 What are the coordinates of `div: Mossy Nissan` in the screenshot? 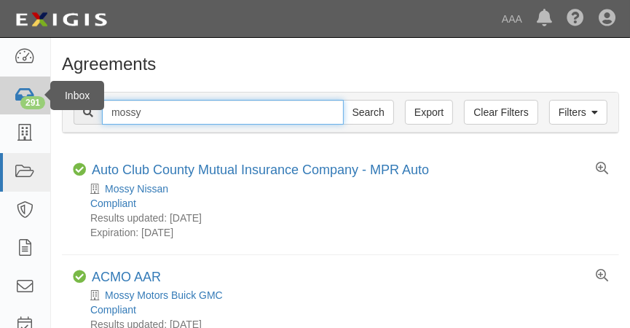 It's located at (346, 189).